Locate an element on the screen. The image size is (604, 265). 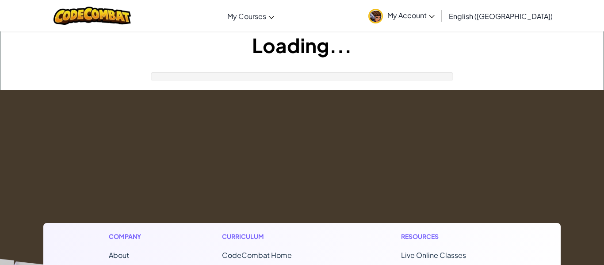
h1: Company is located at coordinates (129, 236).